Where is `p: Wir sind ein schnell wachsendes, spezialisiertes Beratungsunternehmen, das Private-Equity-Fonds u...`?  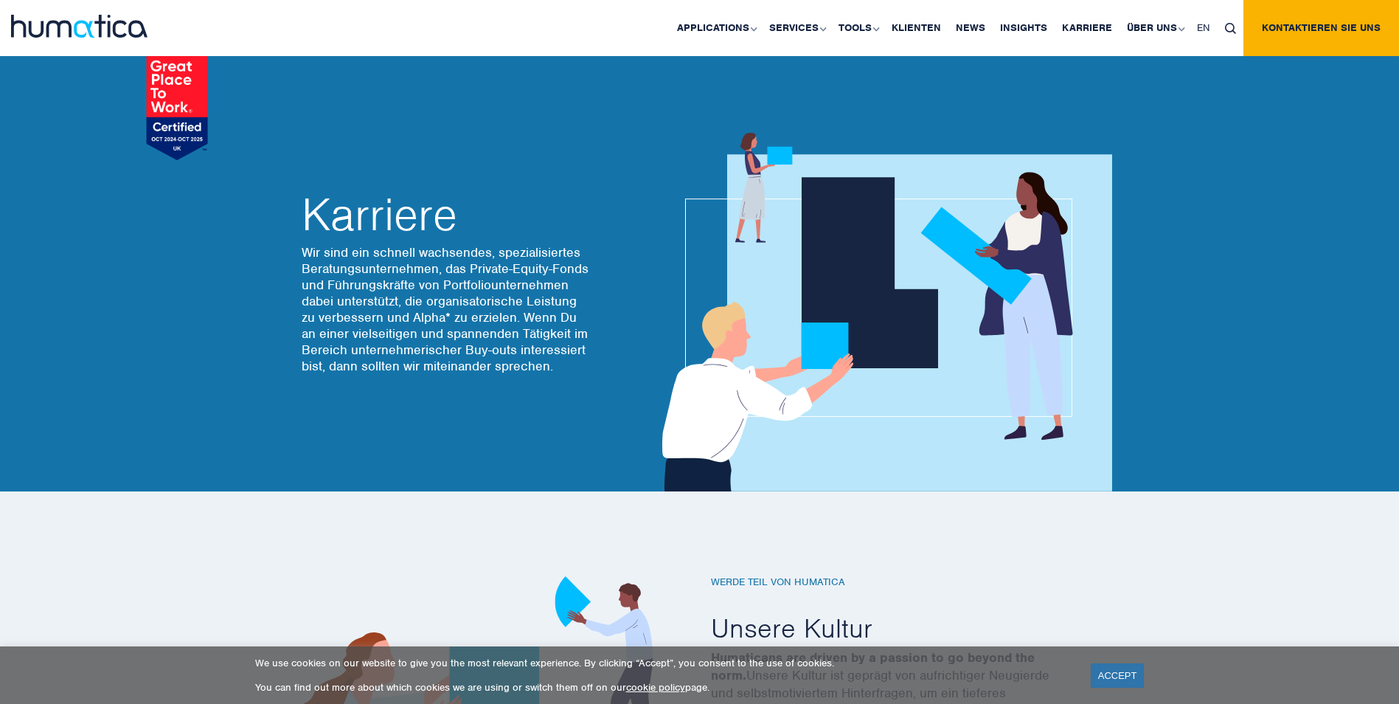 p: Wir sind ein schnell wachsendes, spezialisiertes Beratungsunternehmen, das Private-Equity-Fonds u... is located at coordinates (445, 309).